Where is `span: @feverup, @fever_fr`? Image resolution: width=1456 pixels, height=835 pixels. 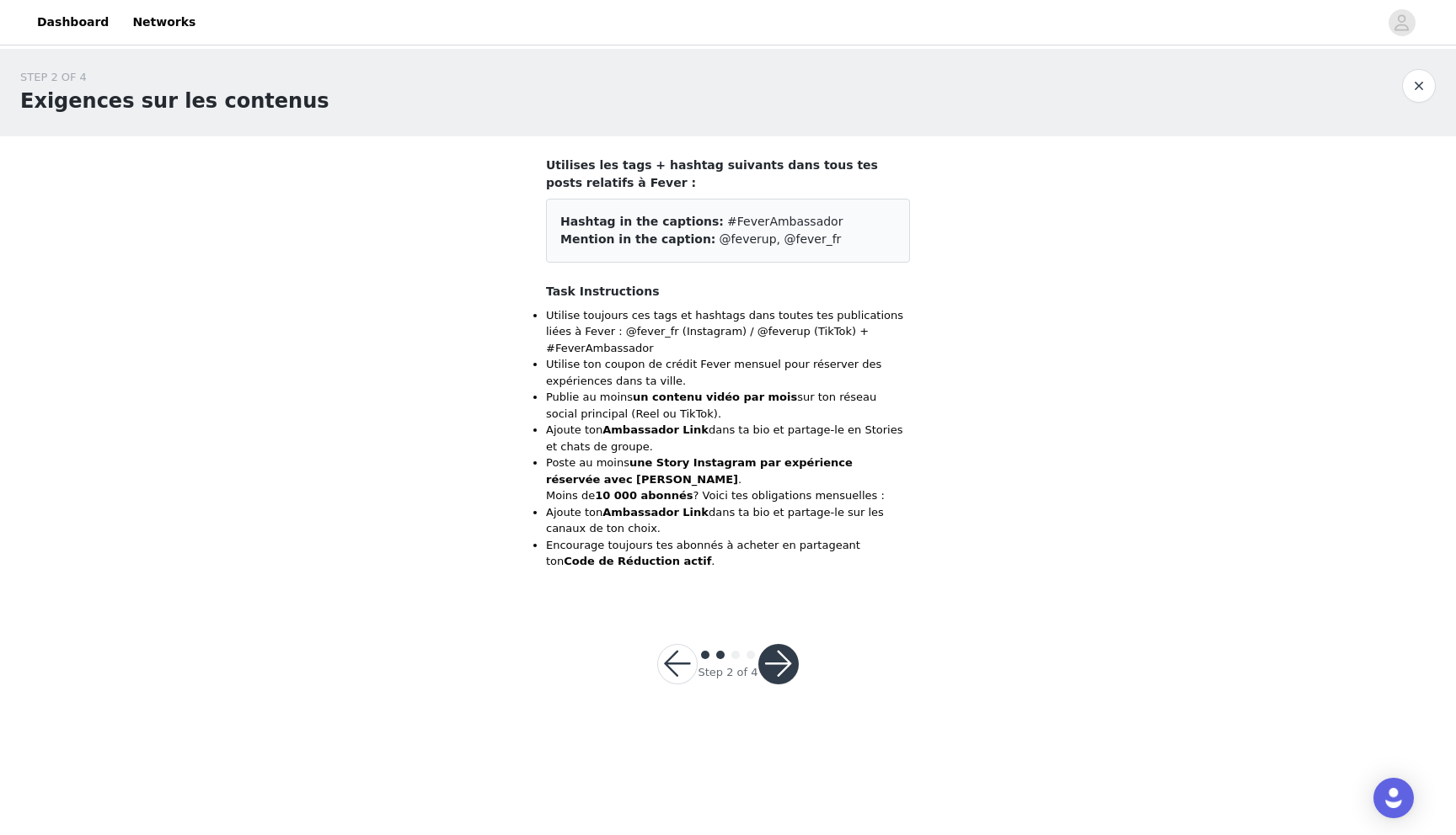 span: @feverup, @fever_fr is located at coordinates (780, 239).